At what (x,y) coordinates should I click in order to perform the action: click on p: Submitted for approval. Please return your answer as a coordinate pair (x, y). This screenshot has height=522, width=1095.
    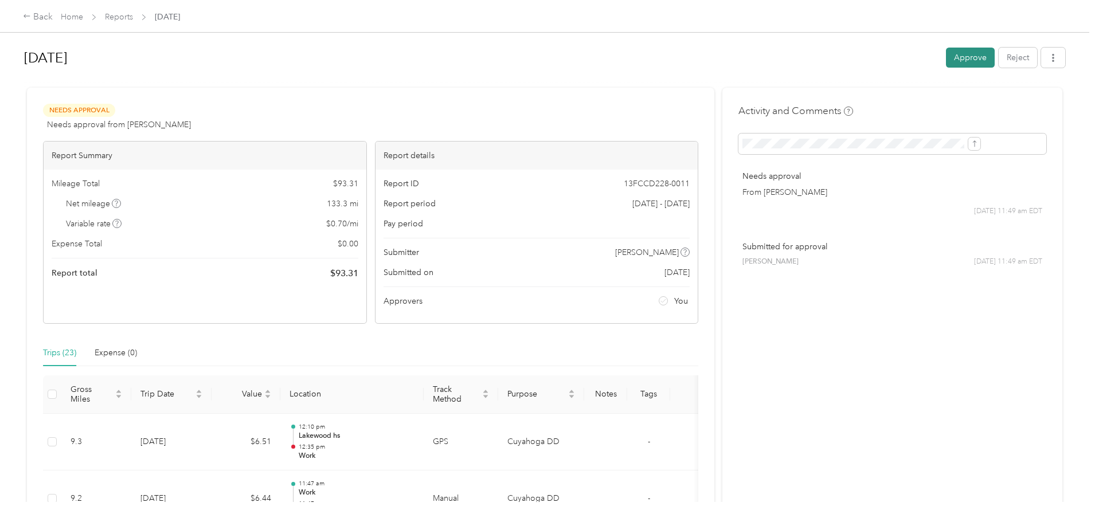
    Looking at the image, I should click on (892, 246).